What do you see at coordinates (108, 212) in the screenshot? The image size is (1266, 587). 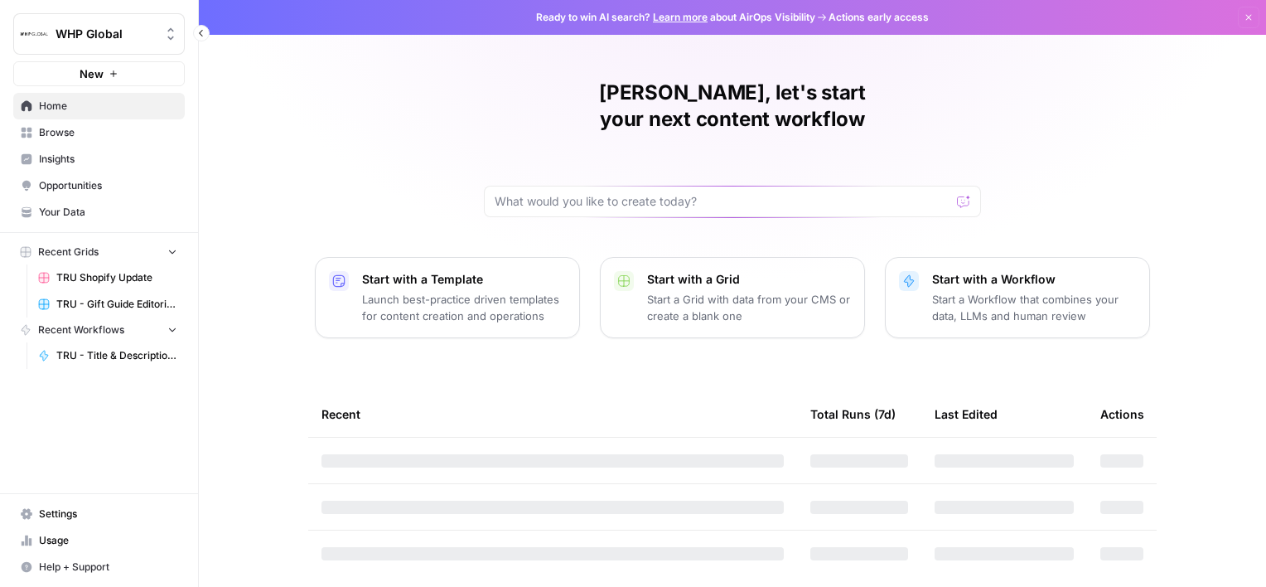 I see `span: Your Data` at bounding box center [108, 212].